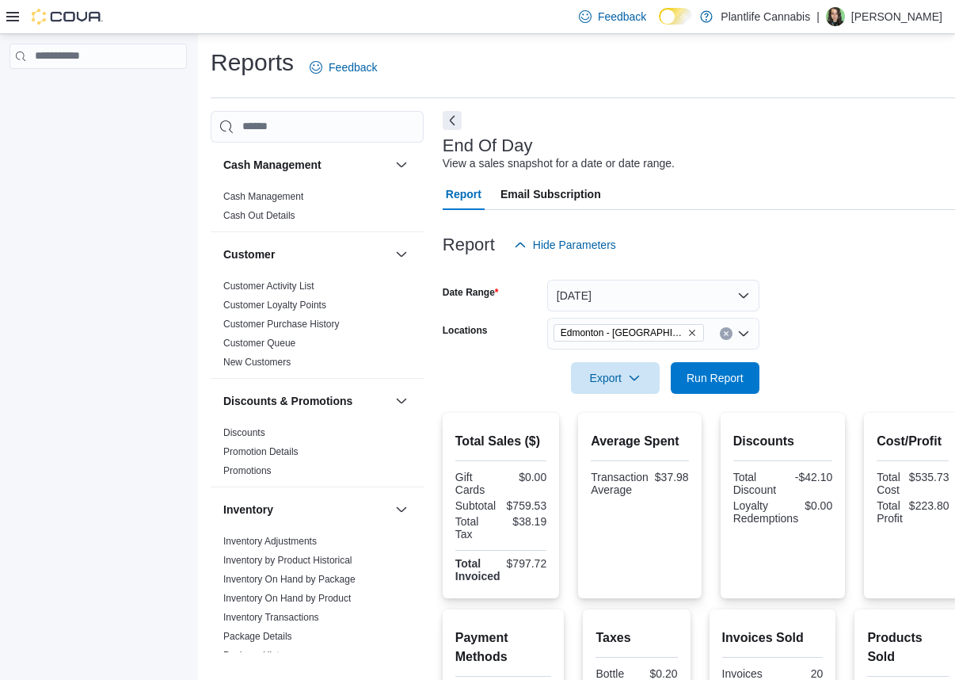 Image resolution: width=955 pixels, height=680 pixels. I want to click on button: Hide Parameters, so click(565, 245).